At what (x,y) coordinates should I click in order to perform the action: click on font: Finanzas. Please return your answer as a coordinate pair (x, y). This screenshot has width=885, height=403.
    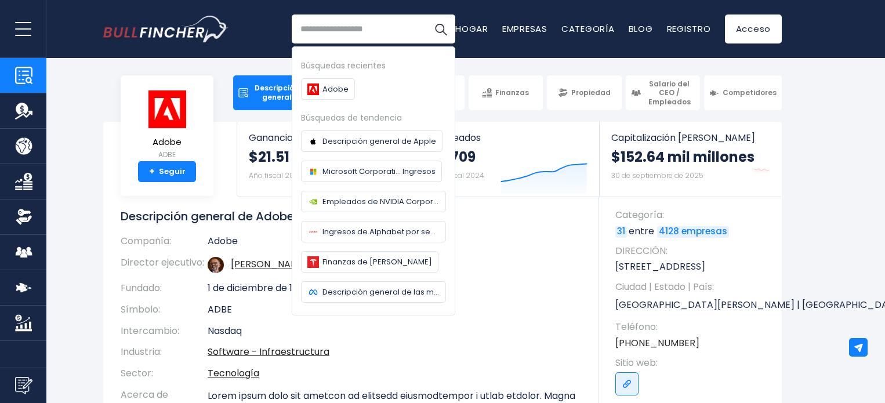
    Looking at the image, I should click on (512, 92).